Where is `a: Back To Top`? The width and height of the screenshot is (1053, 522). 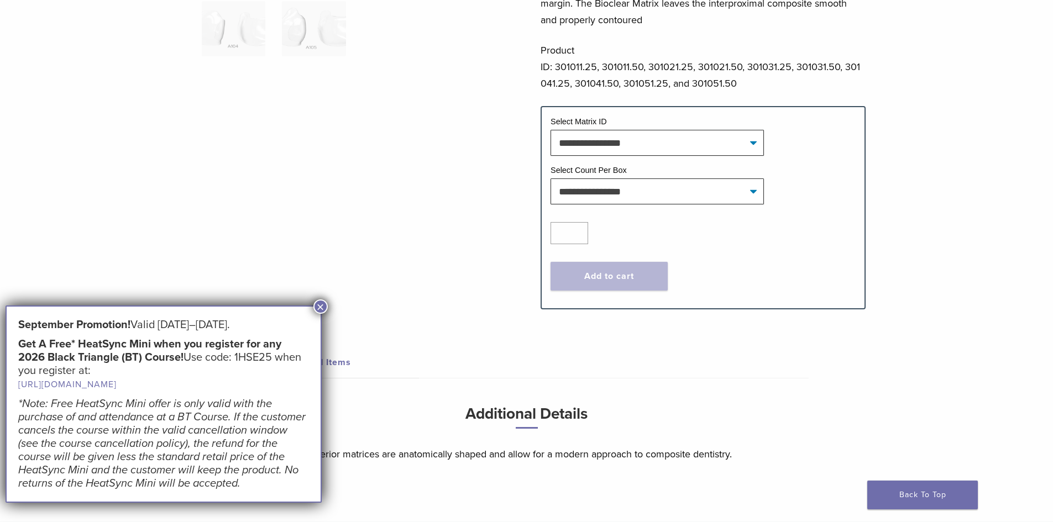
a: Back To Top is located at coordinates (923, 495).